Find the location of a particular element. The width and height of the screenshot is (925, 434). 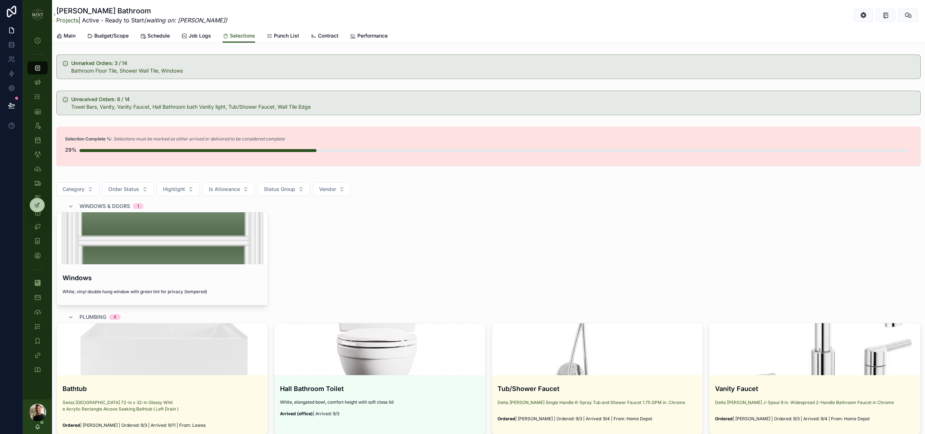

p: White, vinyl double hung window with green tint for privacy (tempered) is located at coordinates (162, 292).